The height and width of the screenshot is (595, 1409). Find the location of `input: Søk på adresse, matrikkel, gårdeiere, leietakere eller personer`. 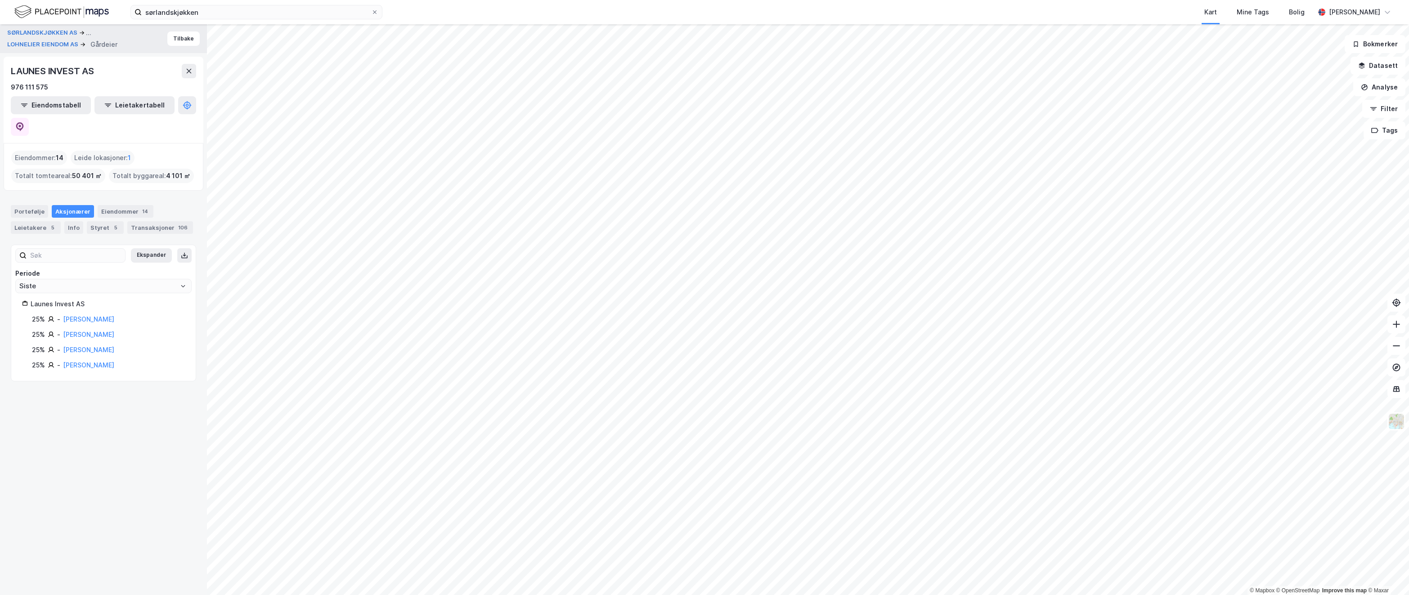

input: Søk på adresse, matrikkel, gårdeiere, leietakere eller personer is located at coordinates (256, 12).